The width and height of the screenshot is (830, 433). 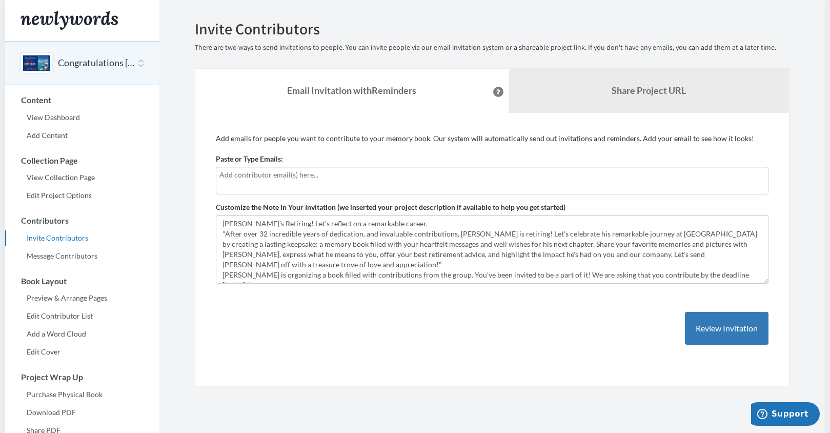 I want to click on h3: Content, so click(x=82, y=100).